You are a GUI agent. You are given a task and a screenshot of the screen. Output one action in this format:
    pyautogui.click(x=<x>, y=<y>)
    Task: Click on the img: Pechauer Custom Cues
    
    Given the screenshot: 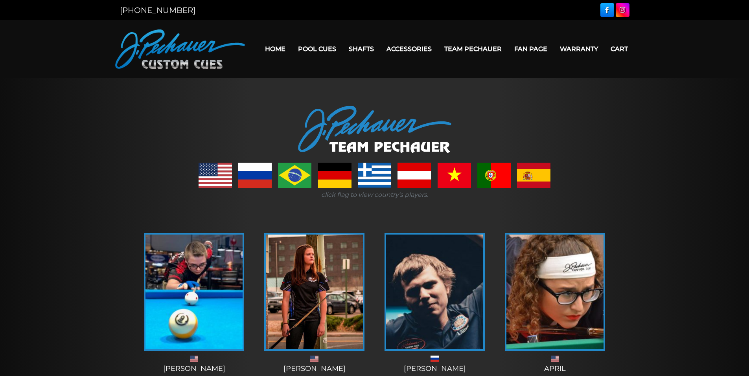 What is the action you would take?
    pyautogui.click(x=180, y=49)
    